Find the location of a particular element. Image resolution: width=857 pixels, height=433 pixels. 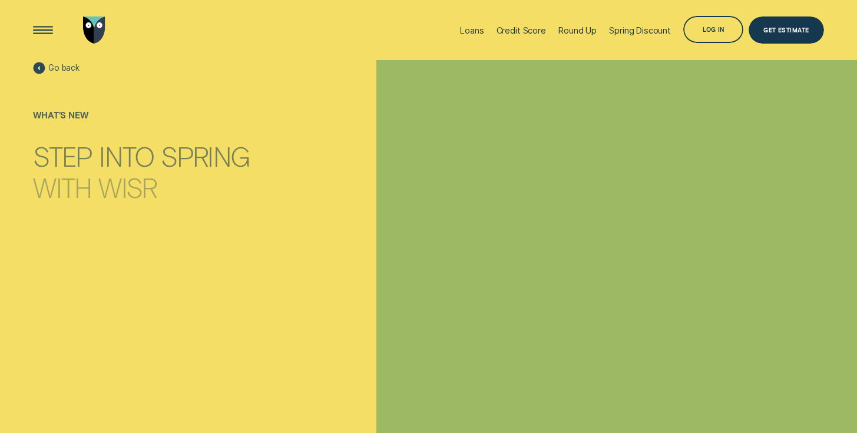

button: Log in is located at coordinates (714, 29).